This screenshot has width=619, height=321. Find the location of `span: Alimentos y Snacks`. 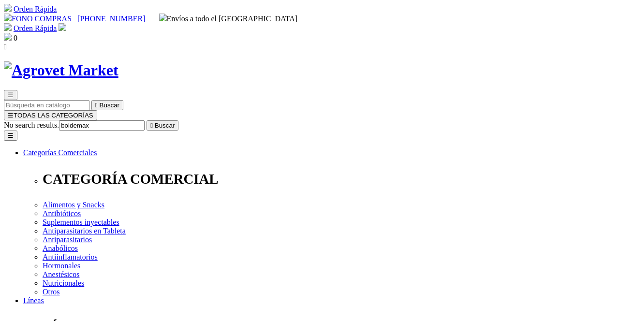

span: Alimentos y Snacks is located at coordinates (74, 205).